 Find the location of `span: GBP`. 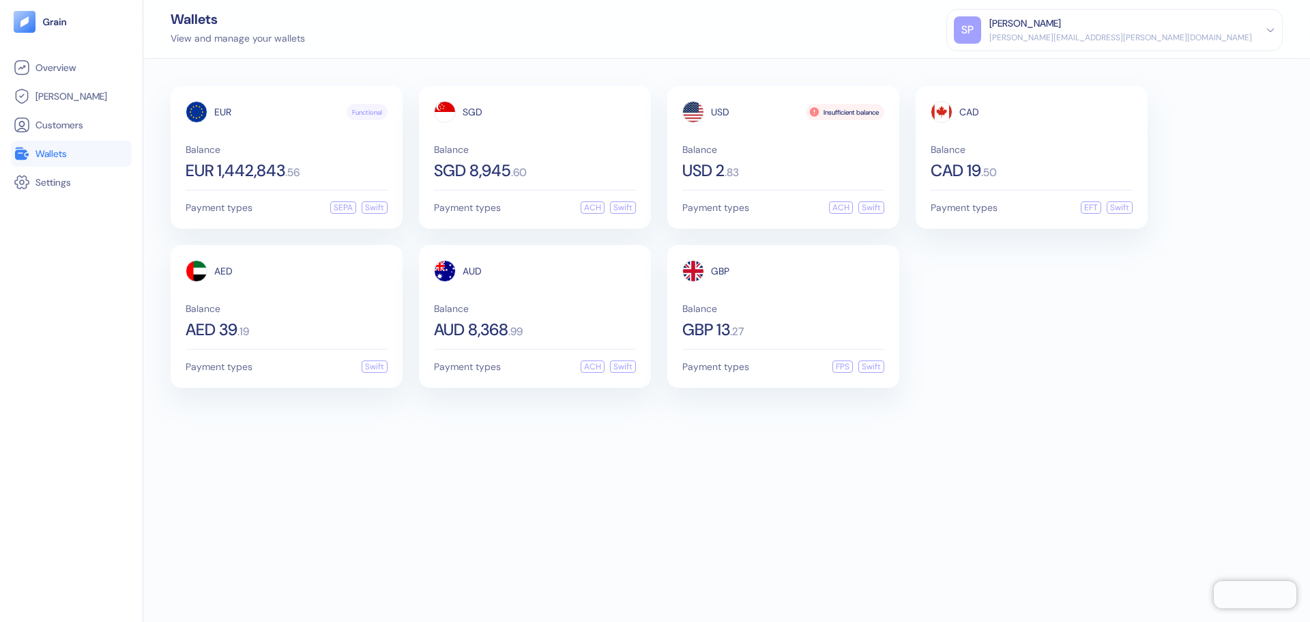

span: GBP is located at coordinates (720, 271).